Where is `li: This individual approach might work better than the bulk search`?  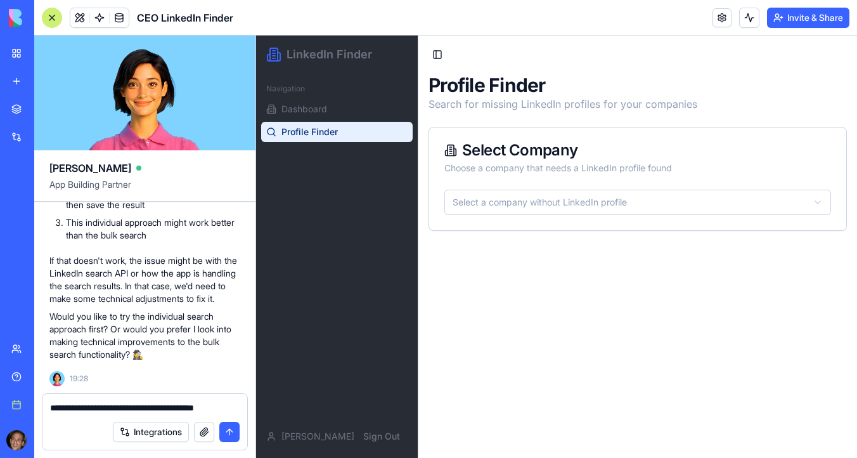 li: This individual approach might work better than the bulk search is located at coordinates (153, 229).